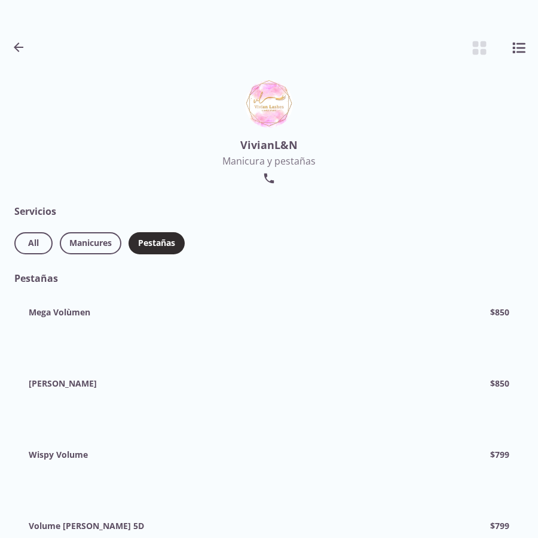 The height and width of the screenshot is (538, 538). Describe the element at coordinates (59, 312) in the screenshot. I see `h4: Mega Volùmen` at that location.